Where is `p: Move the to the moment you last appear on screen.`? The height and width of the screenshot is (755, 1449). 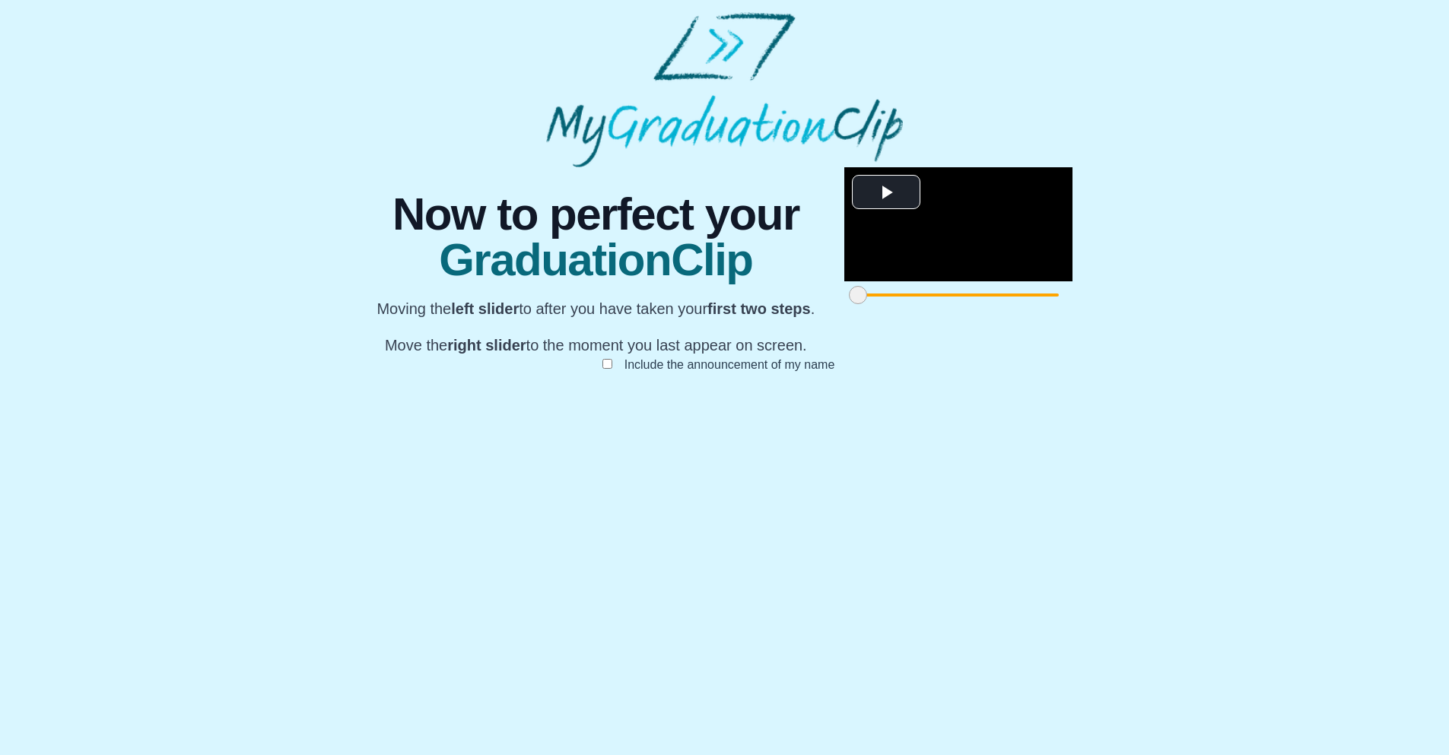 p: Move the to the moment you last appear on screen. is located at coordinates (596, 345).